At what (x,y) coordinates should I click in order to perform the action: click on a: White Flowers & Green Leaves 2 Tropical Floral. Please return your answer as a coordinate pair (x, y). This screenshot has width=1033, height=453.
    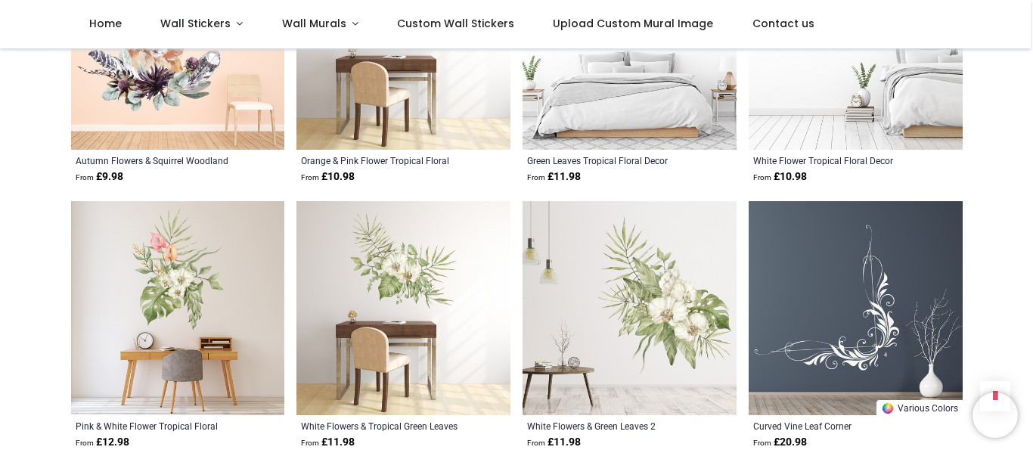
    Looking at the image, I should click on (609, 426).